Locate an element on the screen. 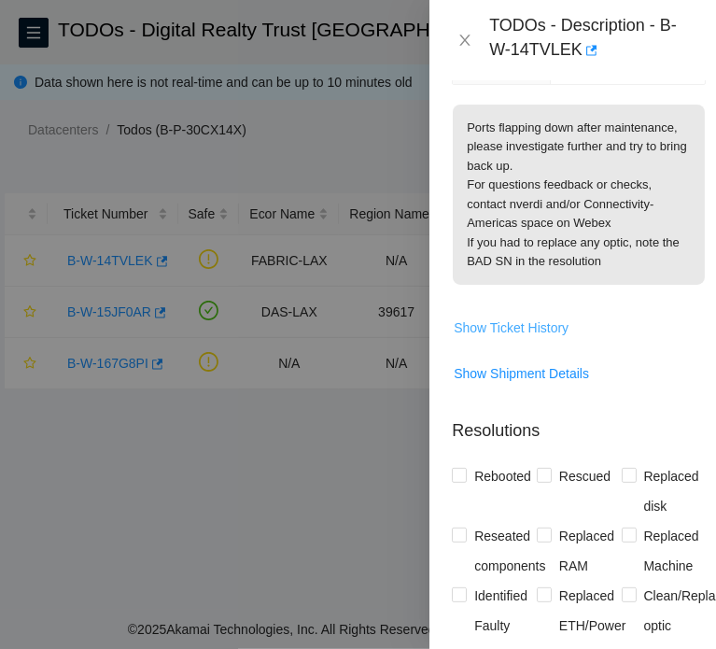 The image size is (716, 649). button: Show Ticket History is located at coordinates (511, 328).